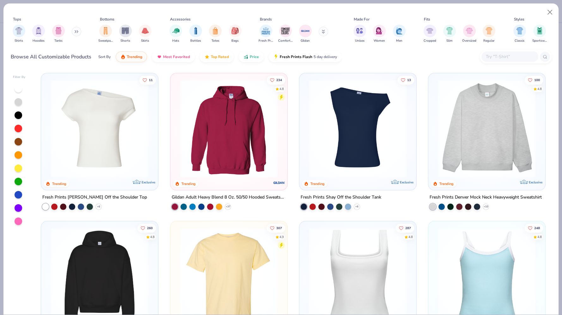 The image size is (562, 315). What do you see at coordinates (537, 80) in the screenshot?
I see `span: 100` at bounding box center [537, 80].